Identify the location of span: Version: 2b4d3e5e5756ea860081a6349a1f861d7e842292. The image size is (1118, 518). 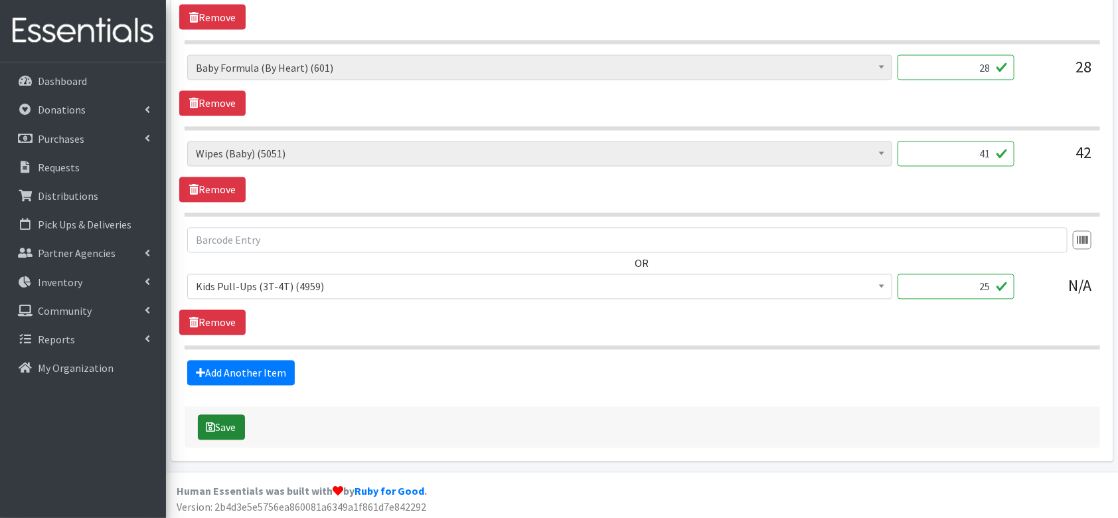
(301, 507).